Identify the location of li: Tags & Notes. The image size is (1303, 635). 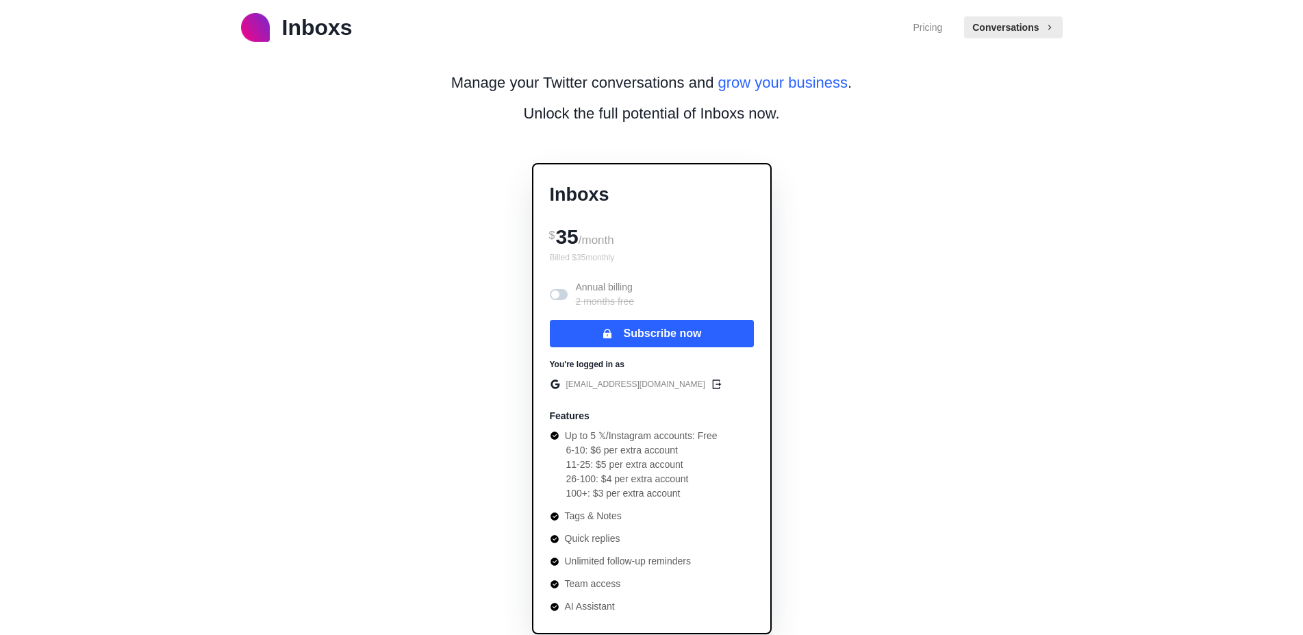
(633, 515).